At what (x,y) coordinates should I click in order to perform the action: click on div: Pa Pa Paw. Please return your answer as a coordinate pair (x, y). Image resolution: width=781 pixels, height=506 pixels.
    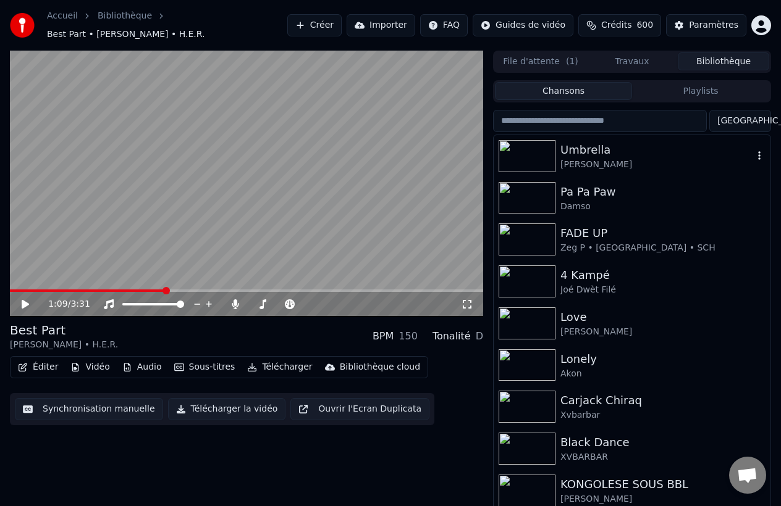
    Looking at the image, I should click on (663, 192).